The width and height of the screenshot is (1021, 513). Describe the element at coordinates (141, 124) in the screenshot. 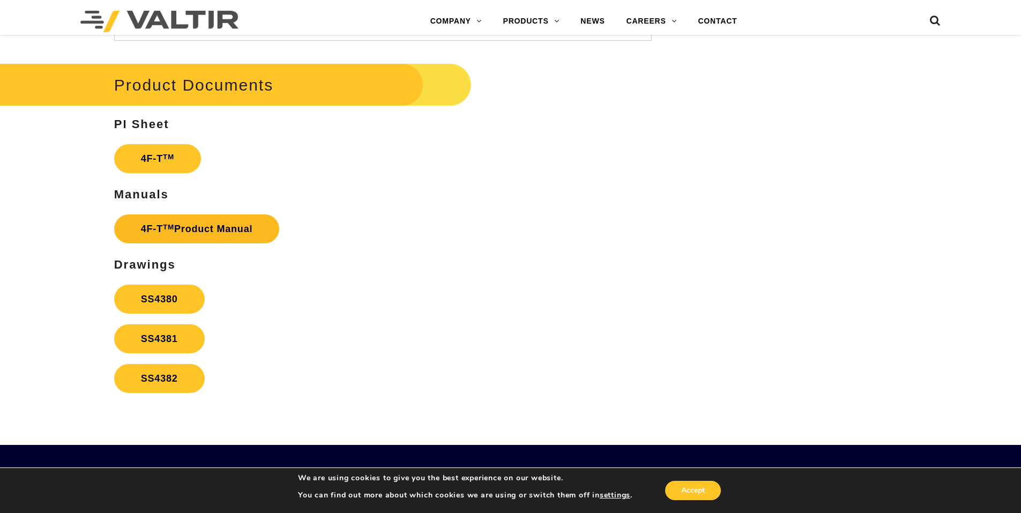

I see `strong: PI Sheet` at that location.